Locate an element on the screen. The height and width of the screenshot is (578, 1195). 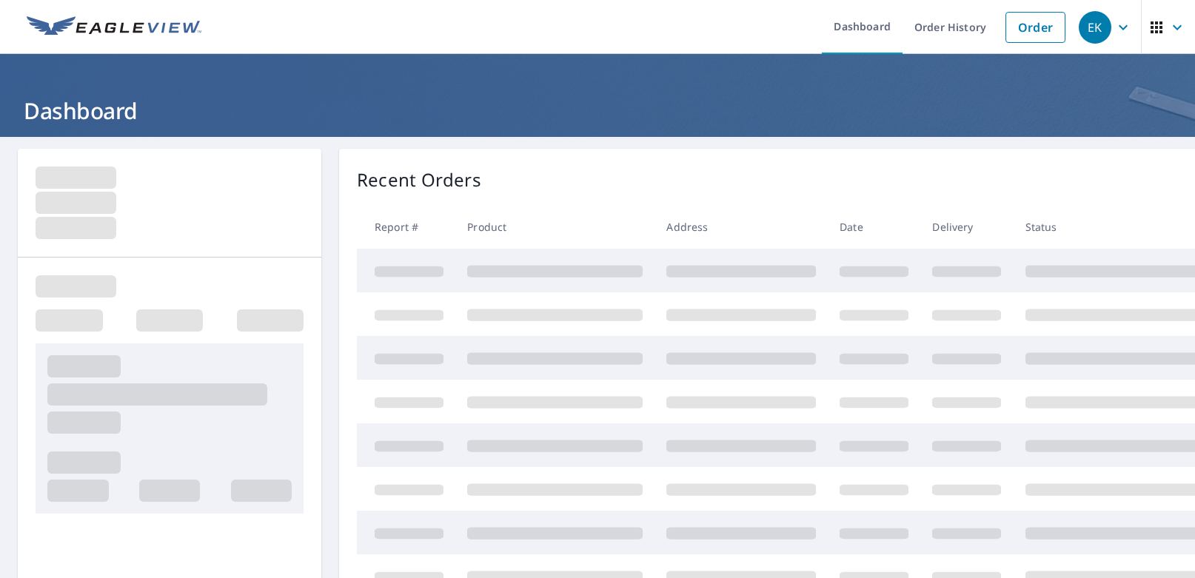
a: Order is located at coordinates (1035, 27).